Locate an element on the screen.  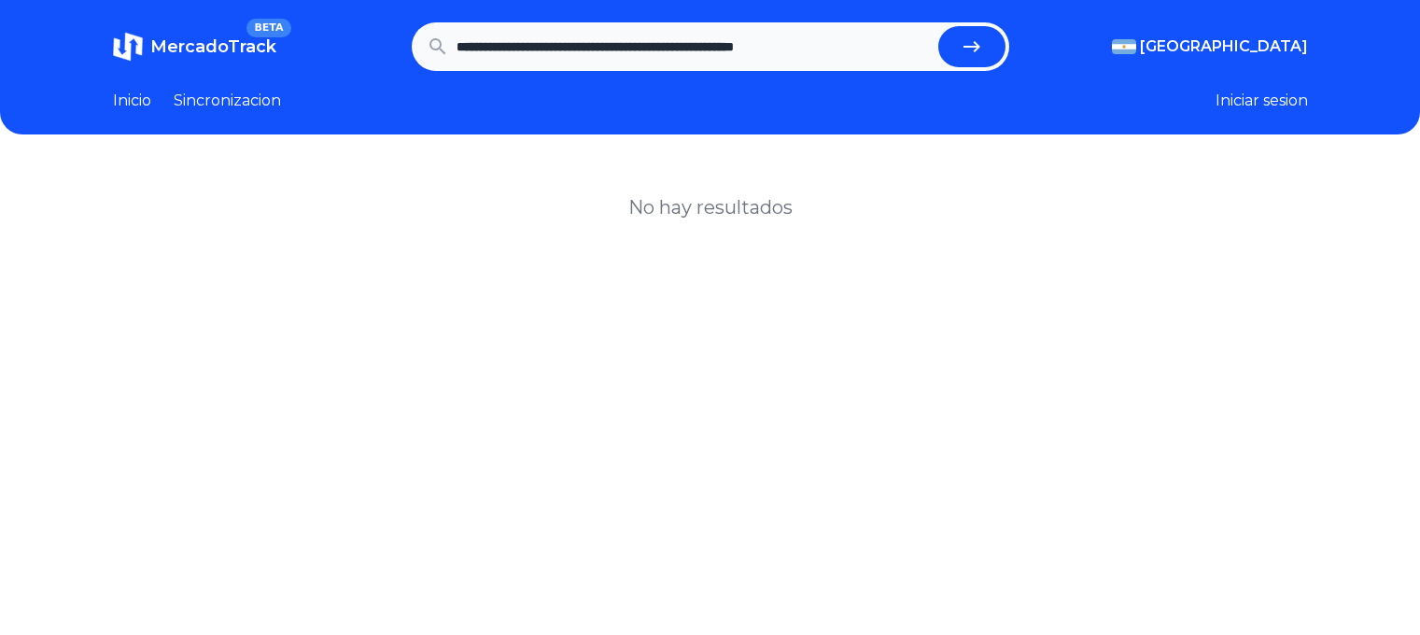
span: BETA is located at coordinates (268, 28).